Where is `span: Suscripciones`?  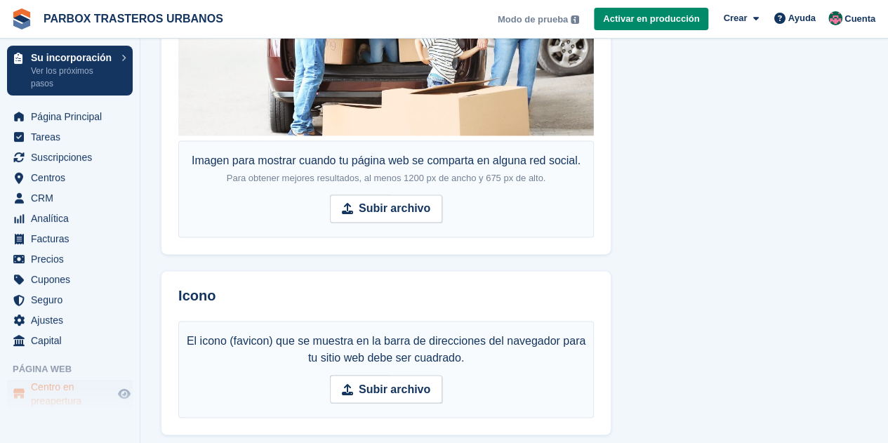
span: Suscripciones is located at coordinates (73, 157).